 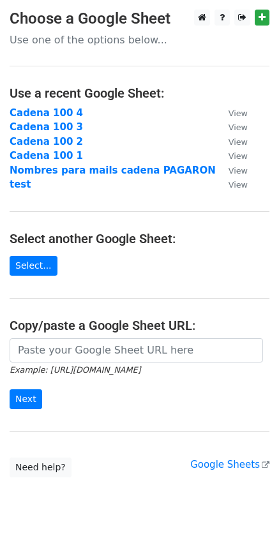 What do you see at coordinates (139, 93) in the screenshot?
I see `h4: Use a recent Google Sheet:` at bounding box center [139, 93].